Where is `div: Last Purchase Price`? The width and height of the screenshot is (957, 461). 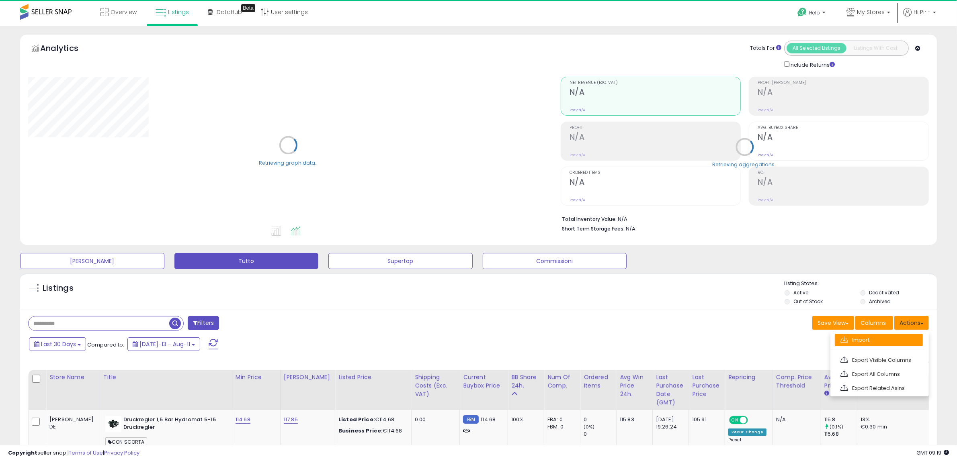
div: Last Purchase Price is located at coordinates (706, 386).